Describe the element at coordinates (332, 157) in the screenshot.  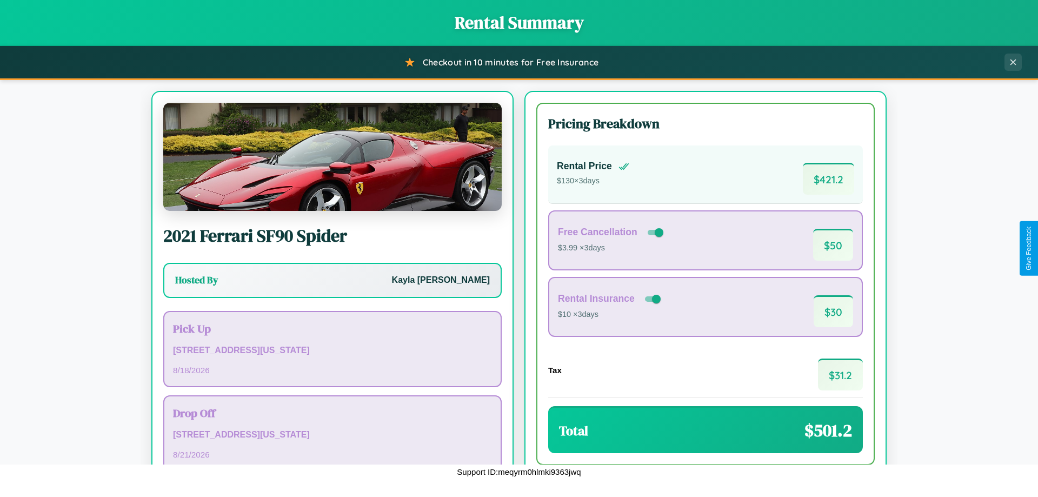
I see `img: Ferrari SF90 Spider` at that location.